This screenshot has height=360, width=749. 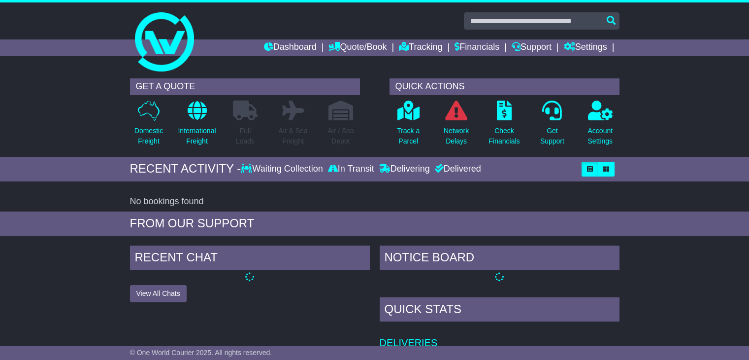 I want to click on div: FROM OUR SUPPORT, so click(x=375, y=223).